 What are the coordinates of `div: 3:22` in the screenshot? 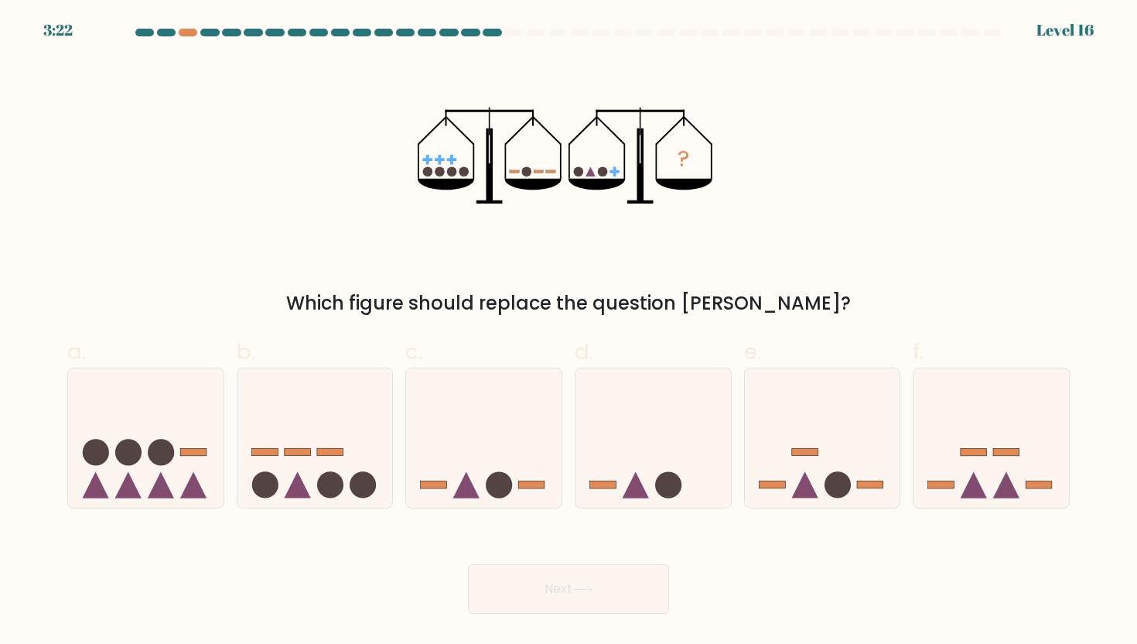 It's located at (58, 30).